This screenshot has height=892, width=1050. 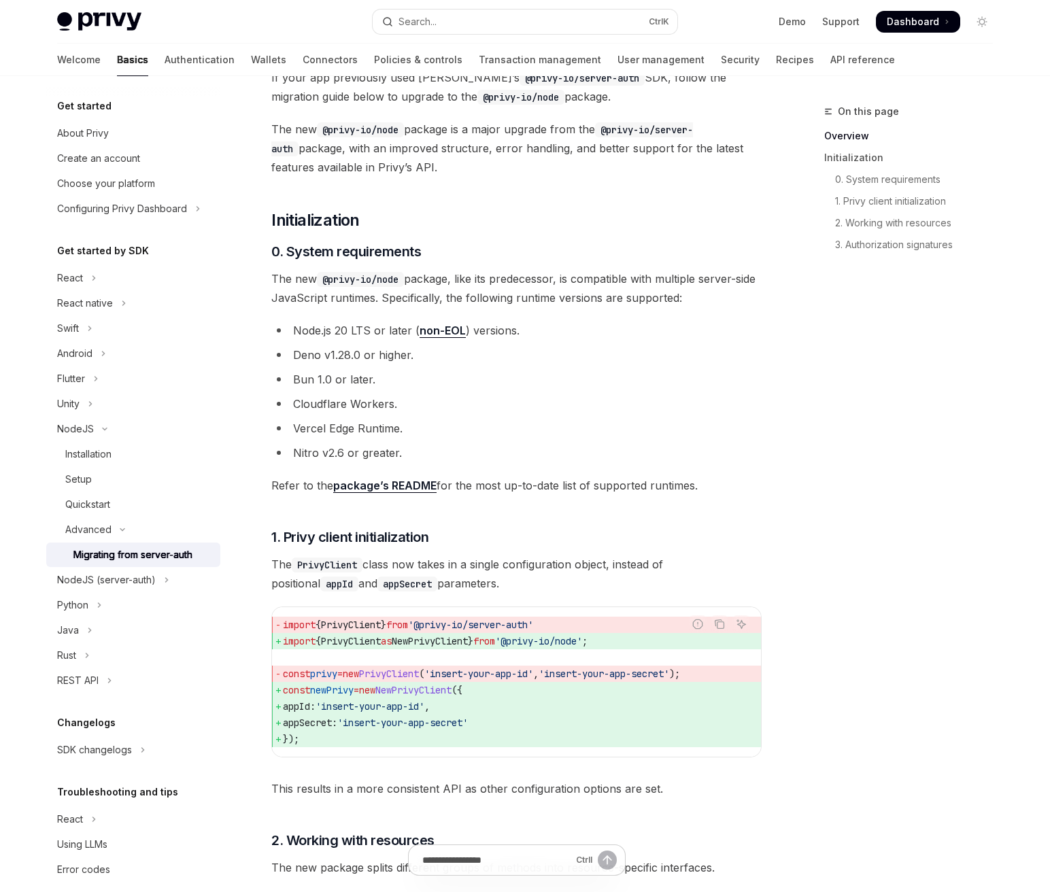 What do you see at coordinates (516, 428) in the screenshot?
I see `li: Vercel Edge Runtime.` at bounding box center [516, 428].